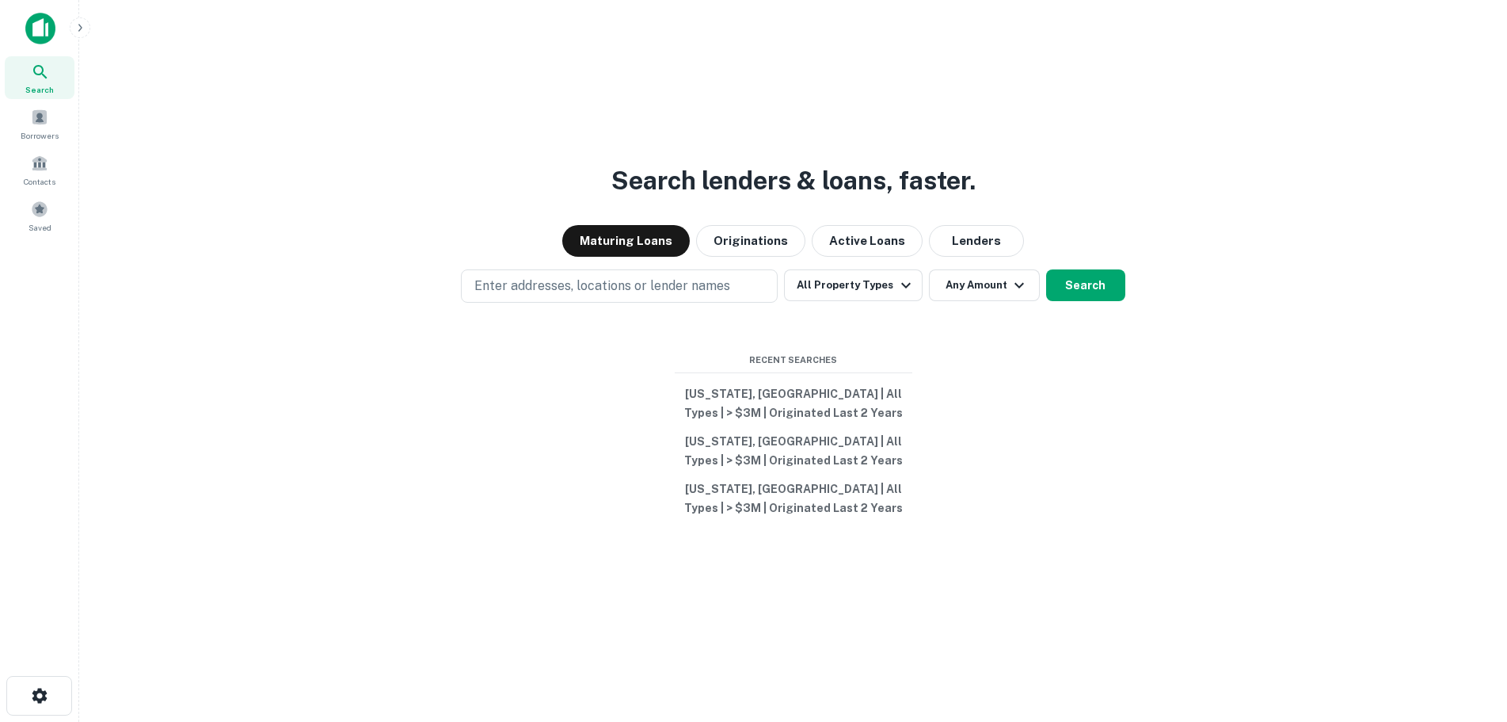 Image resolution: width=1507 pixels, height=722 pixels. What do you see at coordinates (40, 29) in the screenshot?
I see `img: capitalize-icon.png` at bounding box center [40, 29].